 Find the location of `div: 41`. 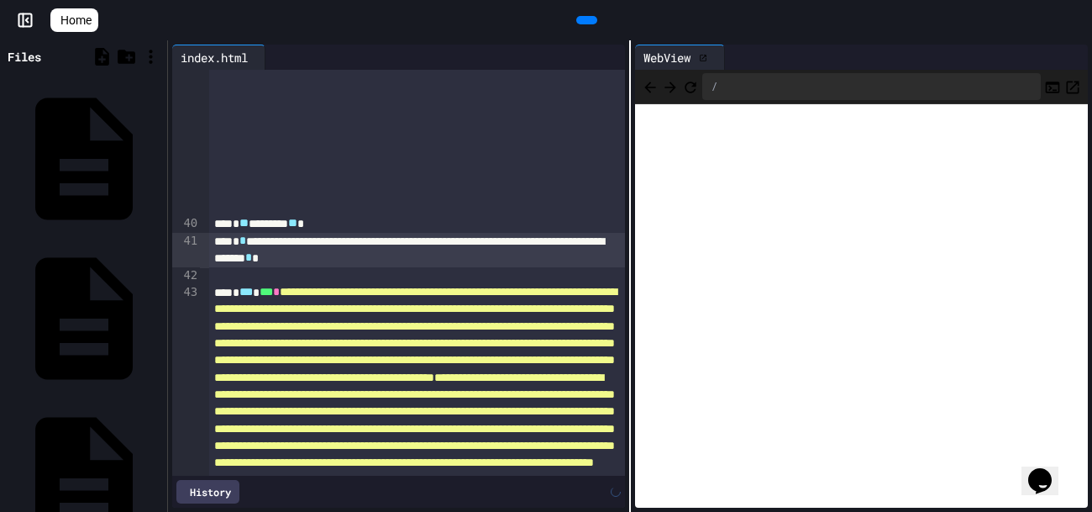

div: 41 is located at coordinates (186, 250).